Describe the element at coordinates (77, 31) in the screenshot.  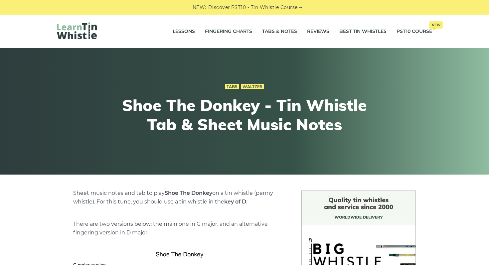
I see `img: LearnTinWhistle.com` at that location.